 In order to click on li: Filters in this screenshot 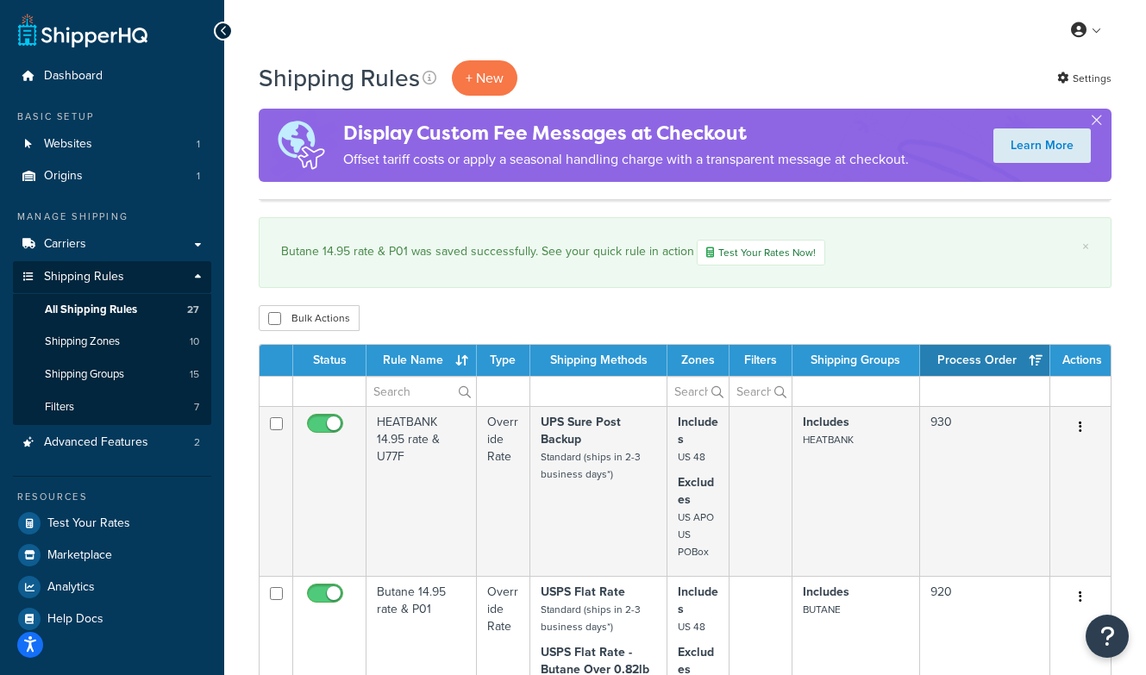, I will do `click(112, 407)`.